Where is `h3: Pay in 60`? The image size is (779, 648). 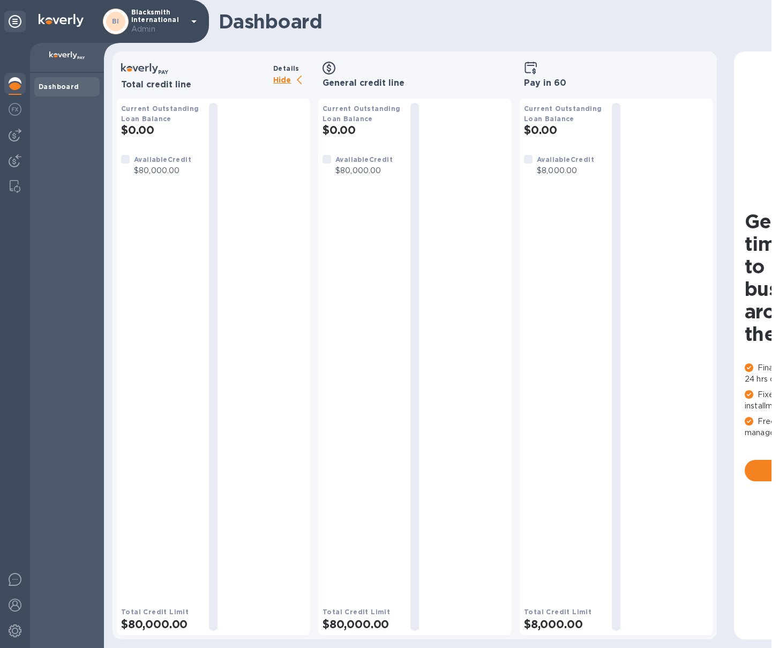 h3: Pay in 60 is located at coordinates (616, 83).